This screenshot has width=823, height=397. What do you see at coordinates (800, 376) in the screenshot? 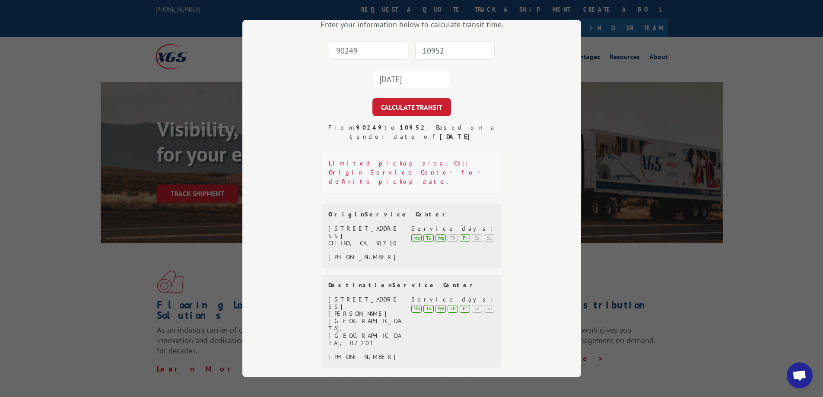
I see `div: Open chat` at bounding box center [800, 376].